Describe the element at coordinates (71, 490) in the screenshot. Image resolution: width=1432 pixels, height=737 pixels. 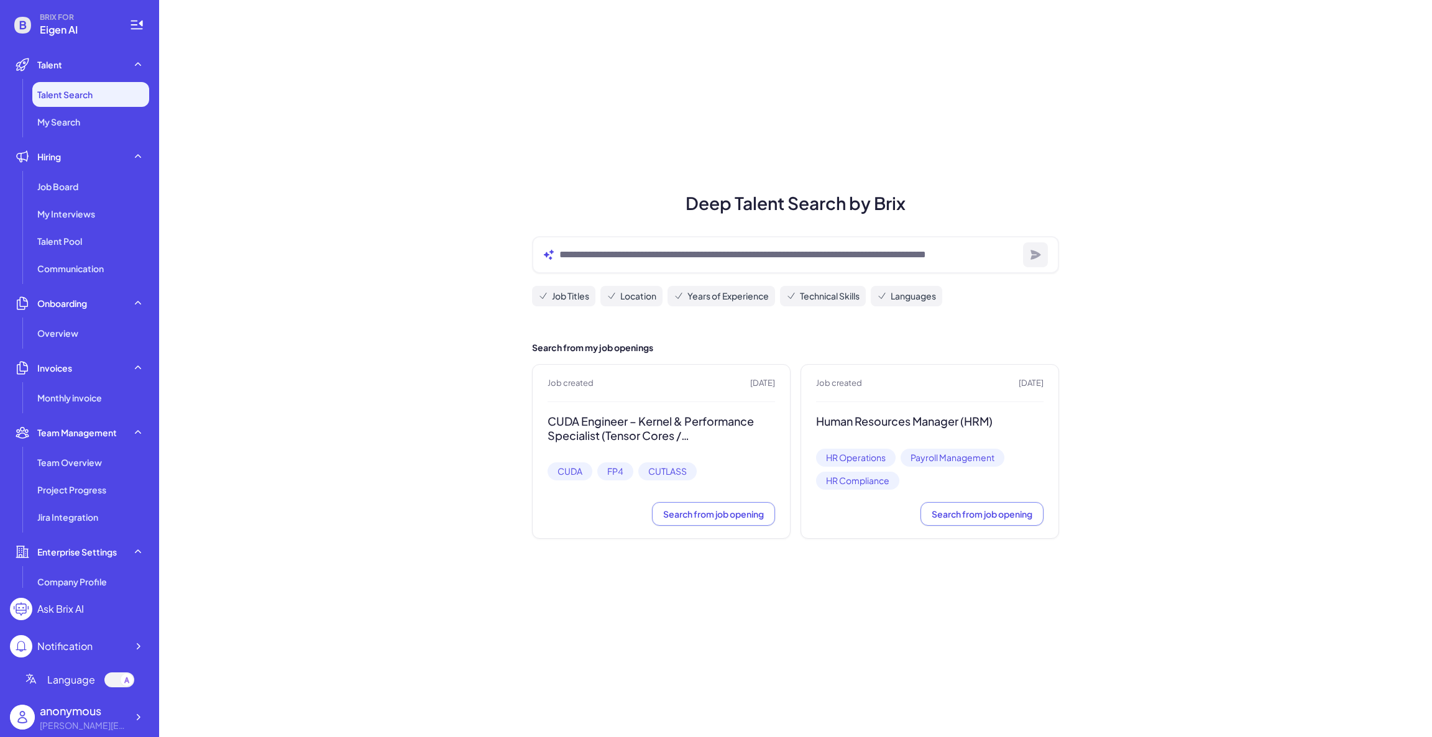
I see `span: Project Progress` at that location.